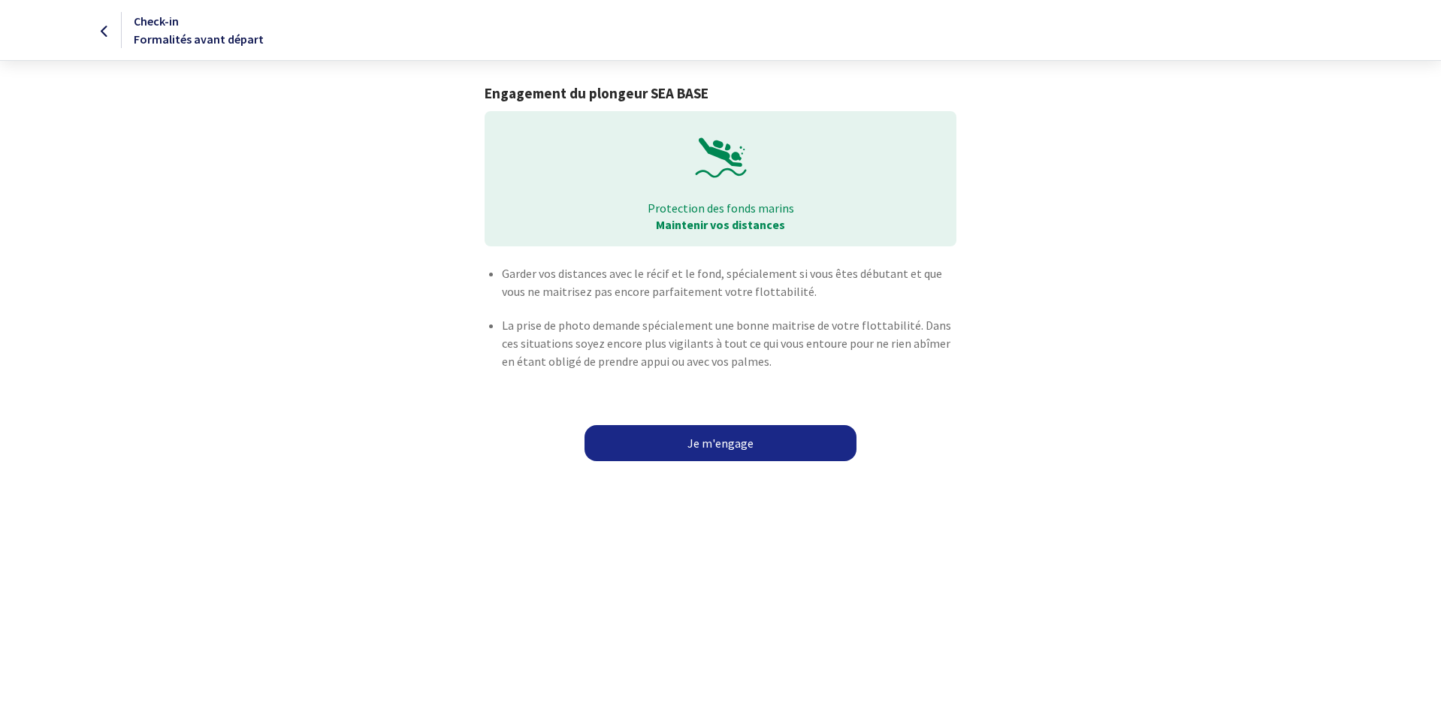 The height and width of the screenshot is (715, 1441). Describe the element at coordinates (720, 443) in the screenshot. I see `a: Je m'engage` at that location.